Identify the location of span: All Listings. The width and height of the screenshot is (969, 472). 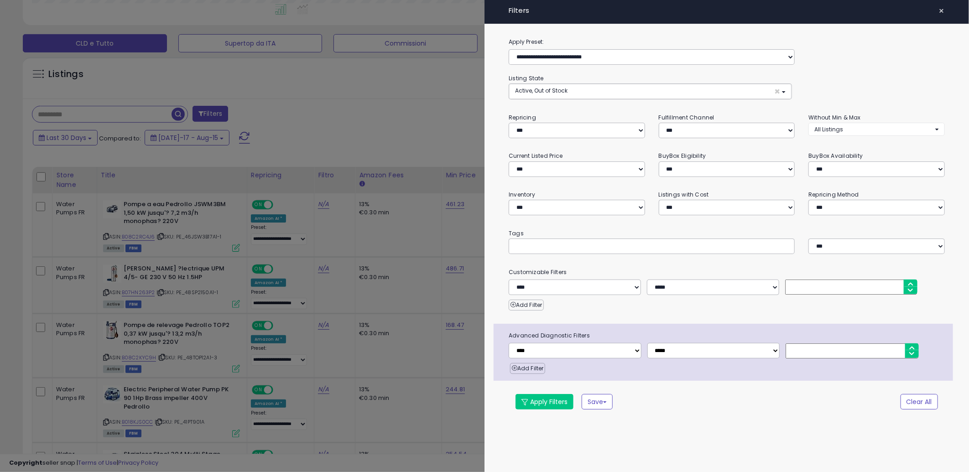
(828, 129).